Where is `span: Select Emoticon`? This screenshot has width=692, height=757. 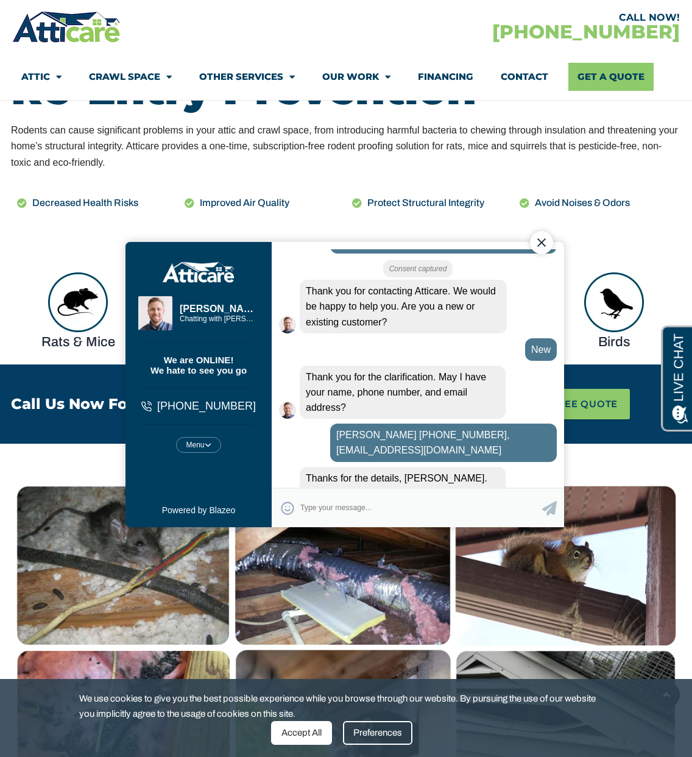
span: Select Emoticon is located at coordinates (175, 307).